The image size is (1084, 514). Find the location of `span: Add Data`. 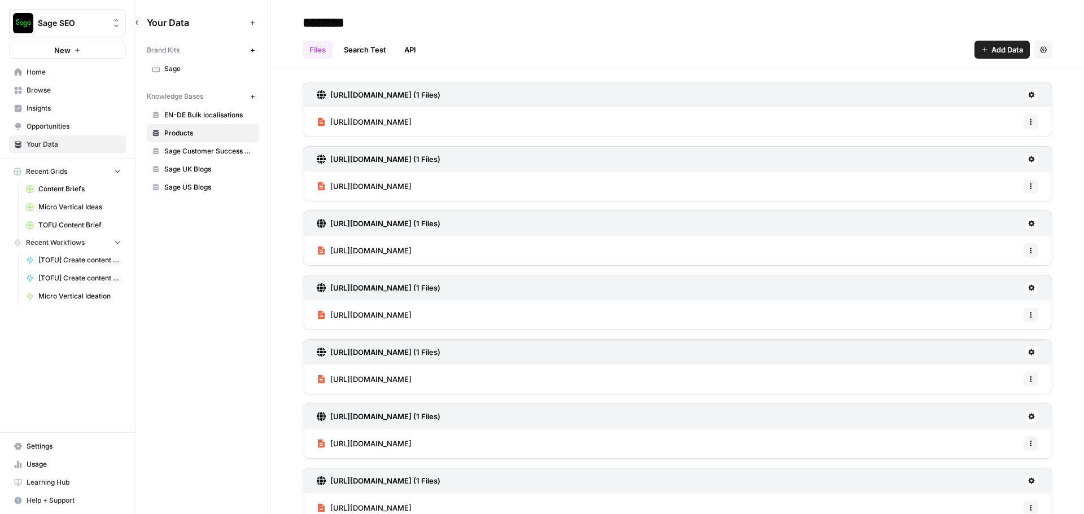

span: Add Data is located at coordinates (1007, 50).